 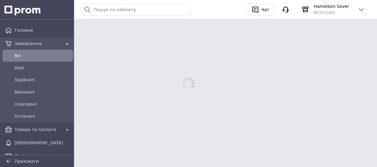 What do you see at coordinates (136, 10) in the screenshot?
I see `input: Пошук по кабінету` at bounding box center [136, 10].